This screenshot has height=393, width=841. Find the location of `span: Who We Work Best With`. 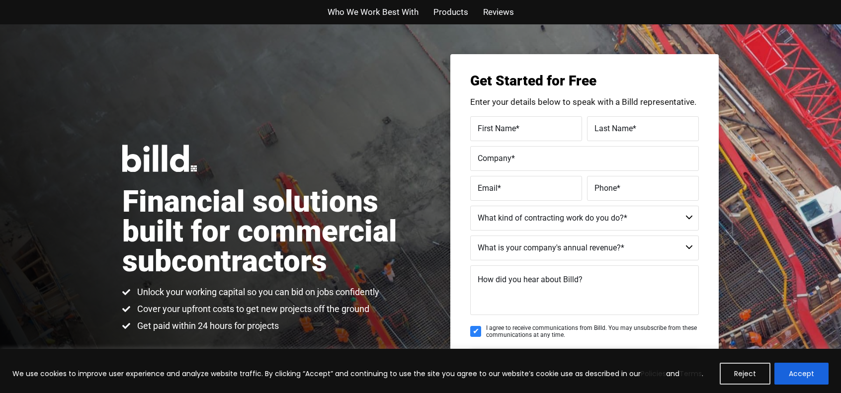

span: Who We Work Best With is located at coordinates (373, 12).